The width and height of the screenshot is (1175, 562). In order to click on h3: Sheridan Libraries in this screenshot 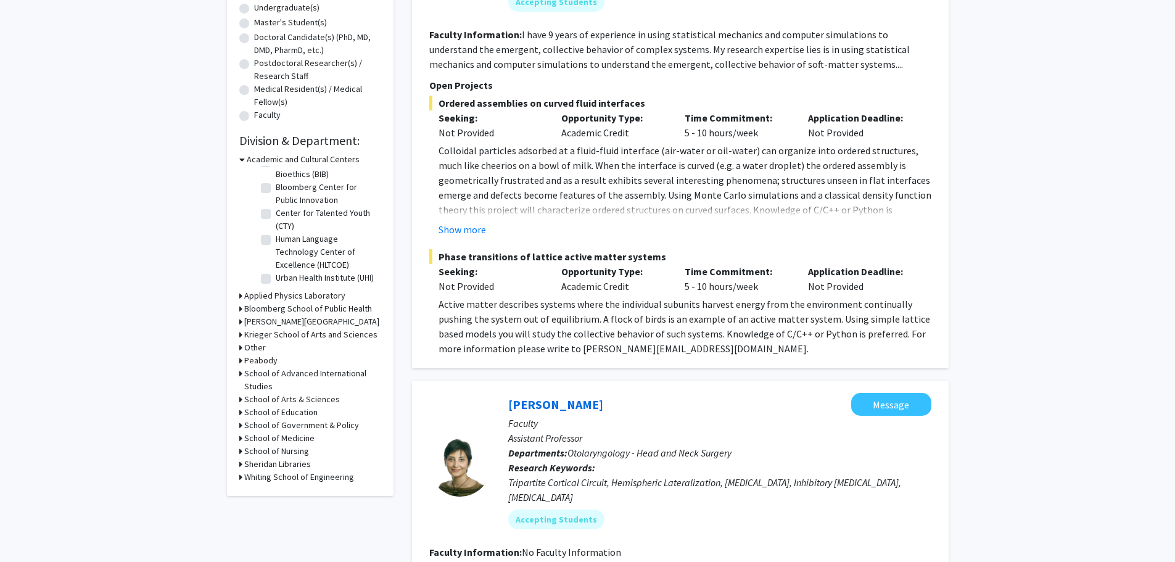, I will do `click(278, 464)`.